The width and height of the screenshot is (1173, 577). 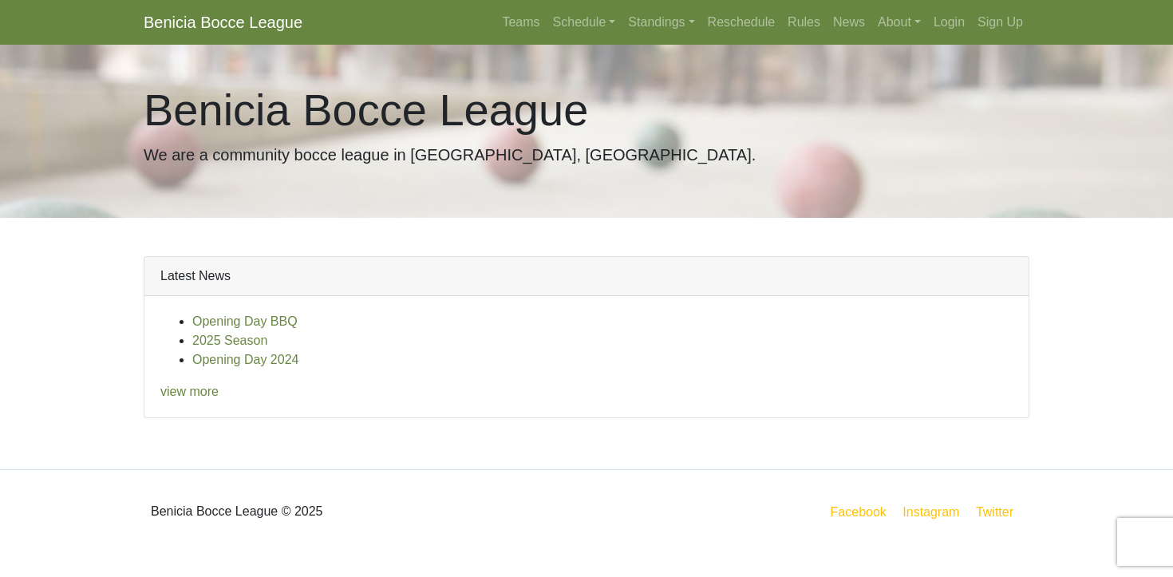 I want to click on a: Instagram, so click(x=930, y=511).